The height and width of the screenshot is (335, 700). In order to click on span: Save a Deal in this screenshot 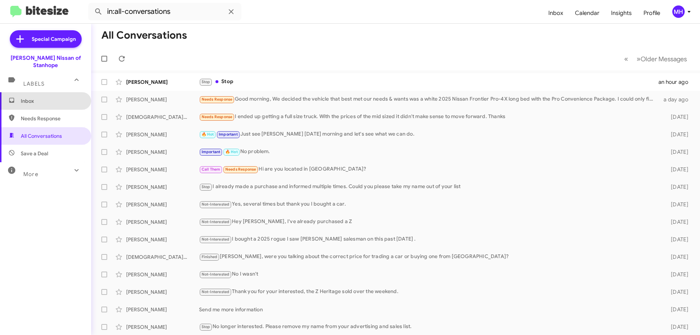, I will do `click(34, 154)`.